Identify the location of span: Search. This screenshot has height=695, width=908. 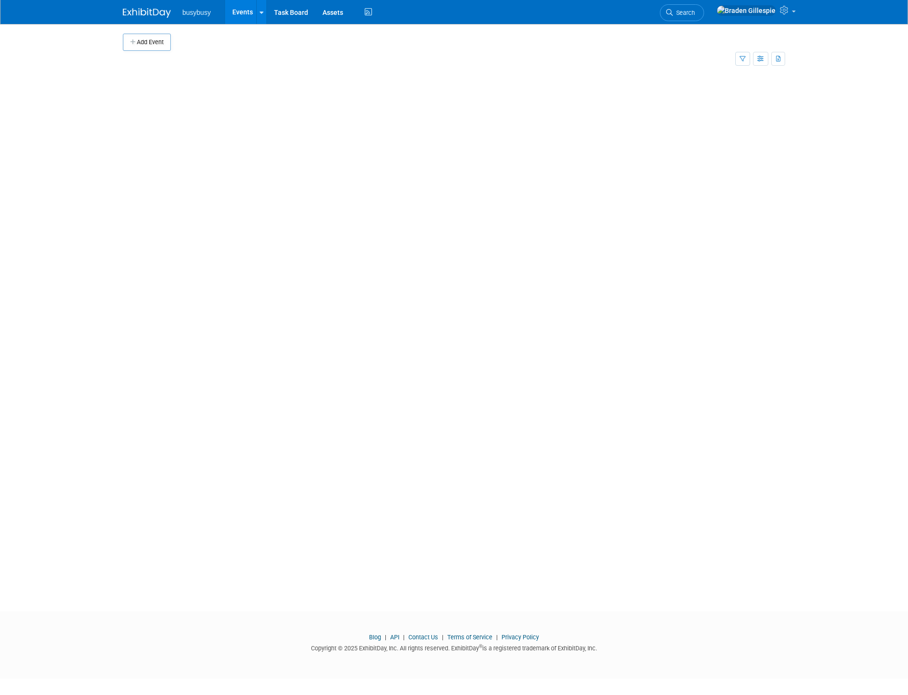
(684, 12).